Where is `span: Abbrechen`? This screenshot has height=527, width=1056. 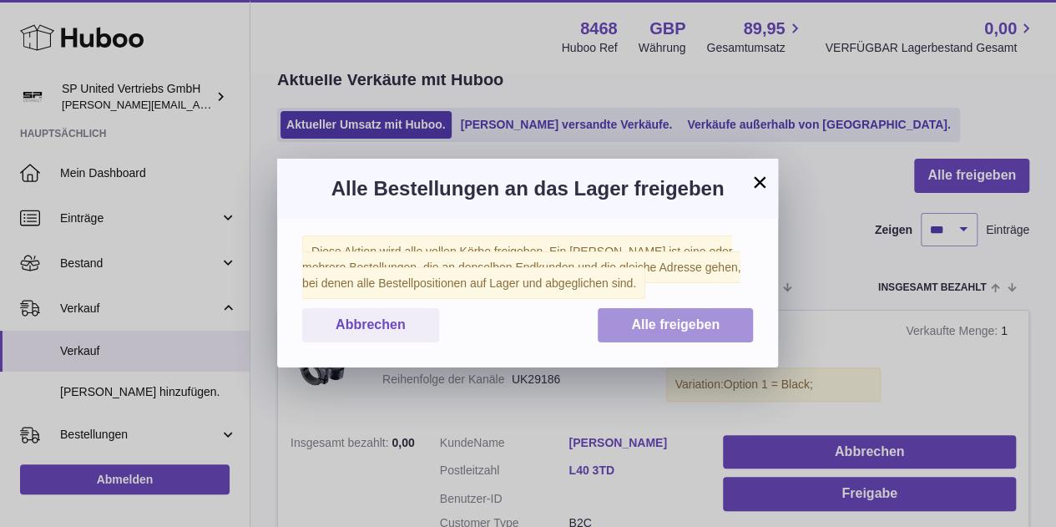 span: Abbrechen is located at coordinates (371, 324).